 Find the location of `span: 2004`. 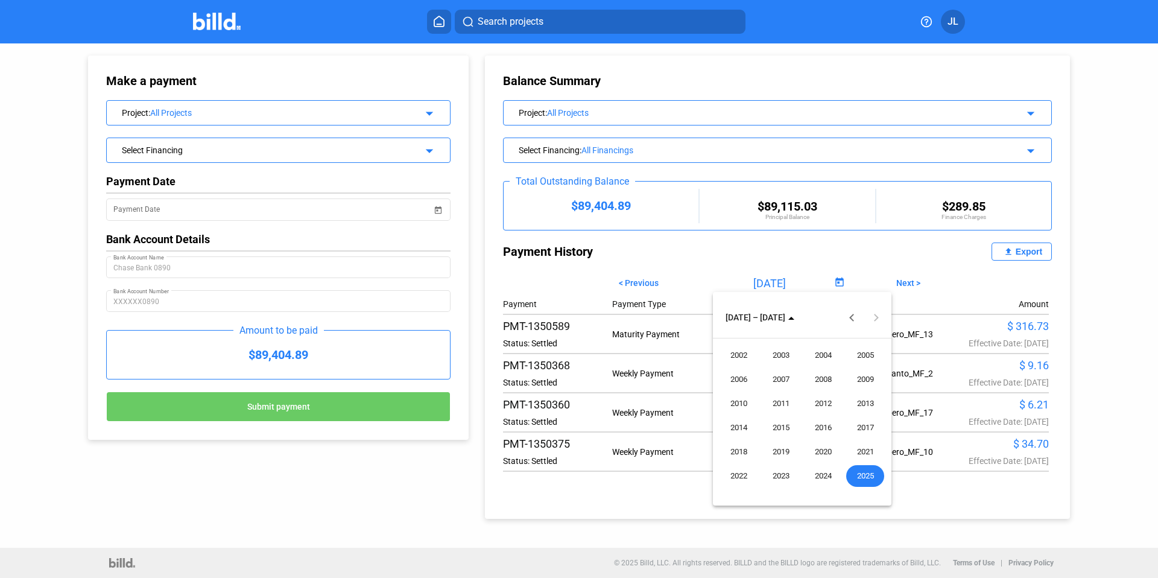

span: 2004 is located at coordinates (823, 355).